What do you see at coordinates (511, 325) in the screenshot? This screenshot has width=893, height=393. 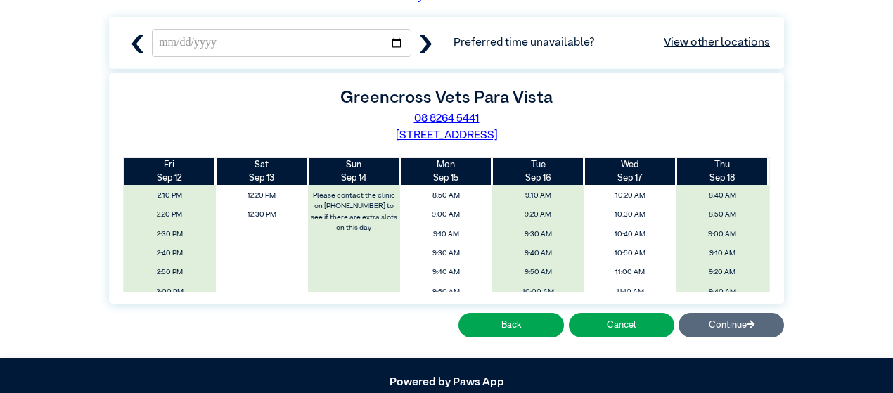 I see `button: Back` at bounding box center [511, 325].